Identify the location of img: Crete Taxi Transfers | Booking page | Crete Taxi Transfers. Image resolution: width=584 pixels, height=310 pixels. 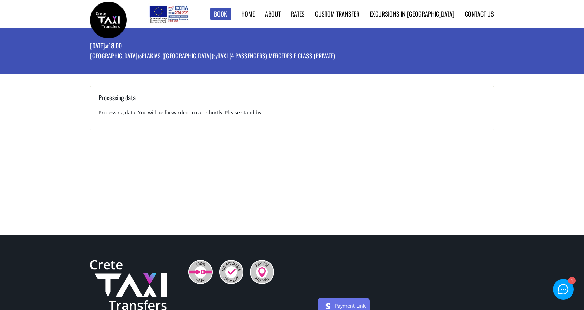
(108, 20).